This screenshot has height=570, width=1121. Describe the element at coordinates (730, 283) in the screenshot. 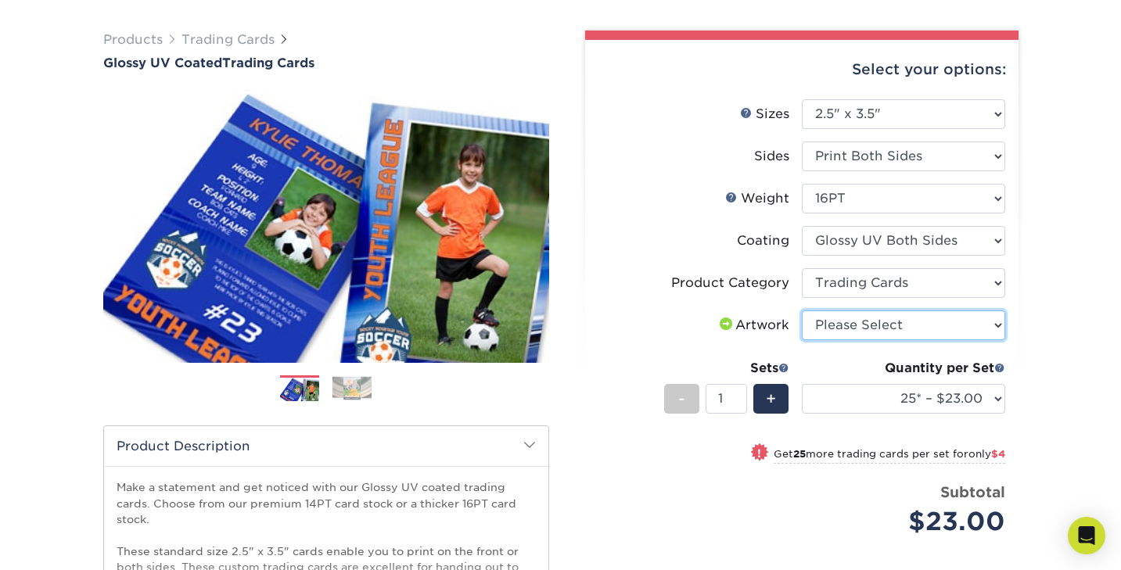

I see `div: Product Category` at that location.